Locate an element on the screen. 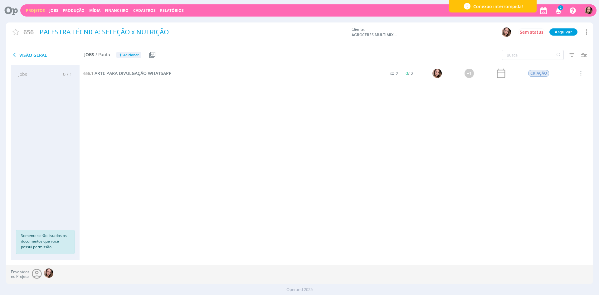  span: 0 / 1 is located at coordinates (65, 74).